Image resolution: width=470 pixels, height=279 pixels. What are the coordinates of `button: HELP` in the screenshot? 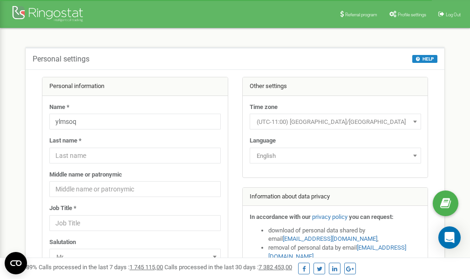 It's located at (424, 59).